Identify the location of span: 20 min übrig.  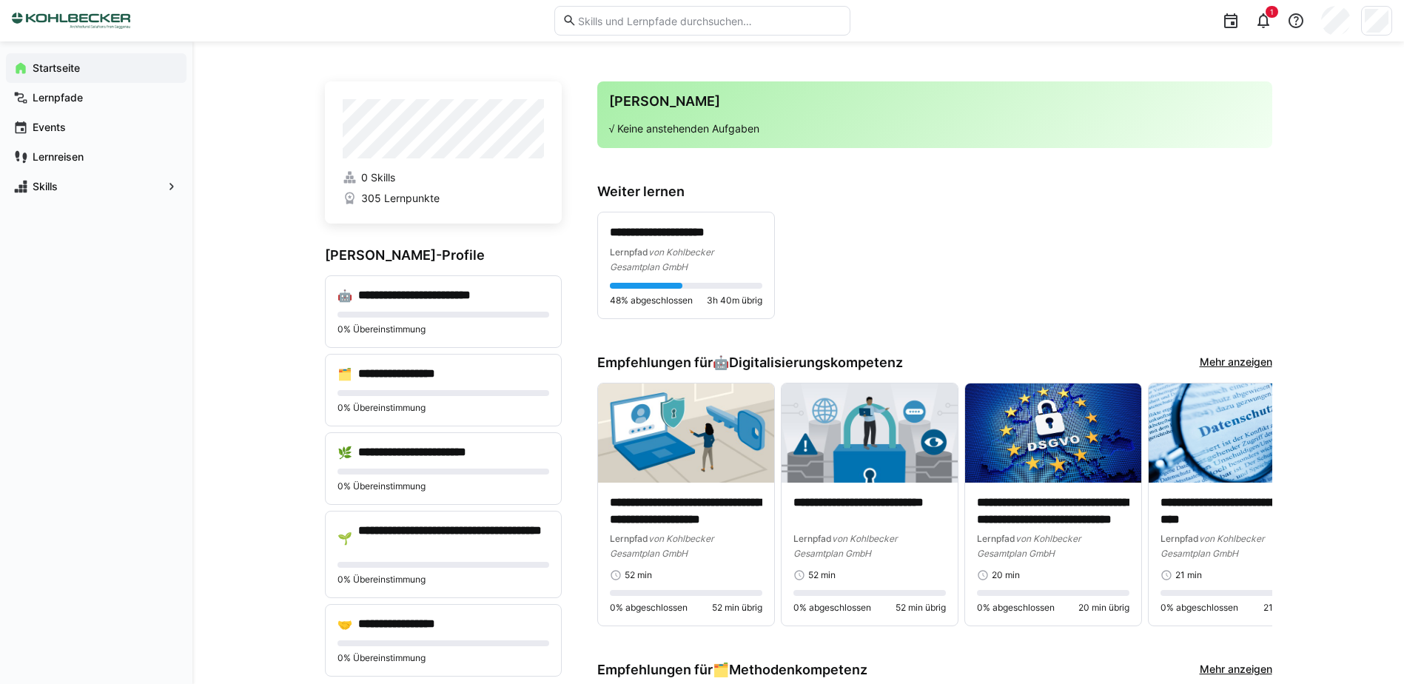
(1104, 608).